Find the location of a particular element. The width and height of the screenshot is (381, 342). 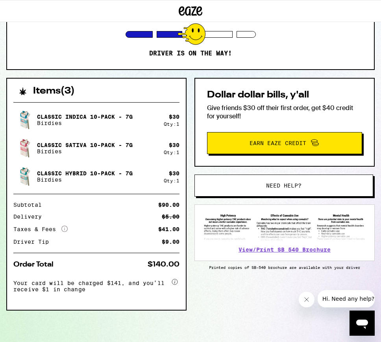

div: $5.00 is located at coordinates (170, 217).